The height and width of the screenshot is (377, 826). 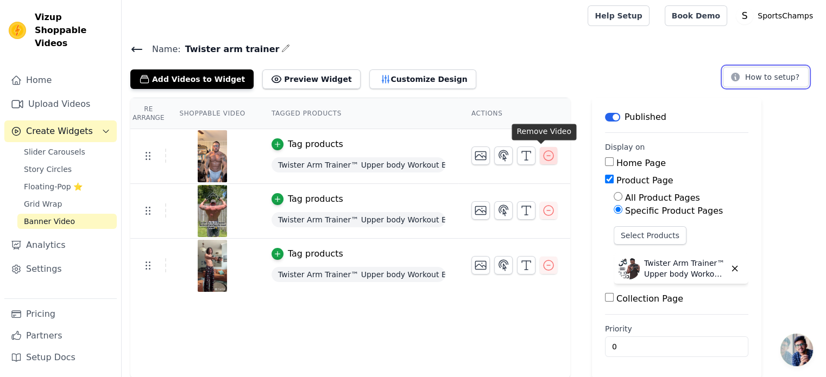 I want to click on a: Slider Carousels, so click(x=67, y=152).